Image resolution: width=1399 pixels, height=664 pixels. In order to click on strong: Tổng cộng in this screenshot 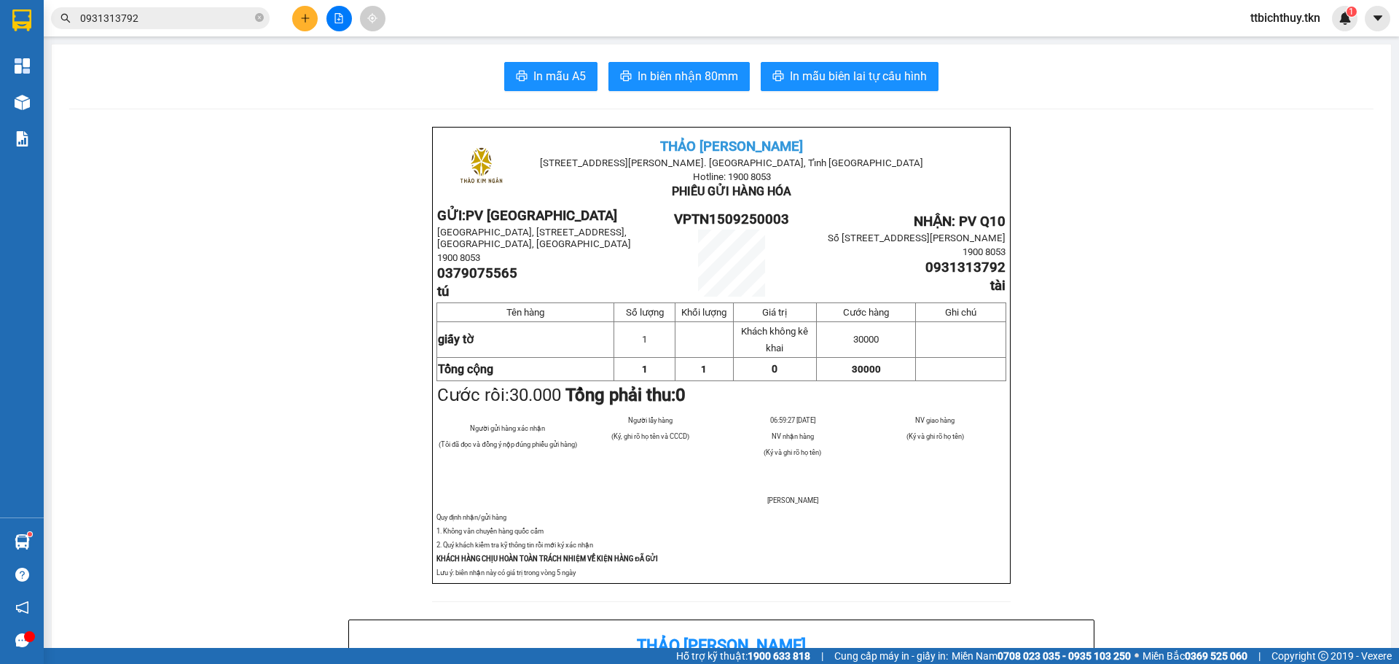, I will do `click(466, 369)`.